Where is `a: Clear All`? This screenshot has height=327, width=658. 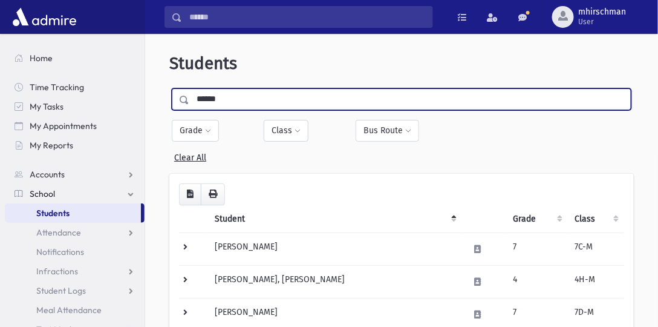
a: Clear All is located at coordinates (190, 155).